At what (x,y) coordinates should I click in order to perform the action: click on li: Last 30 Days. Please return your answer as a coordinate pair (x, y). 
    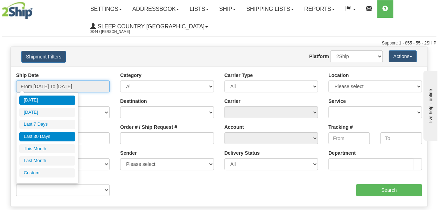
    Looking at the image, I should click on (47, 137).